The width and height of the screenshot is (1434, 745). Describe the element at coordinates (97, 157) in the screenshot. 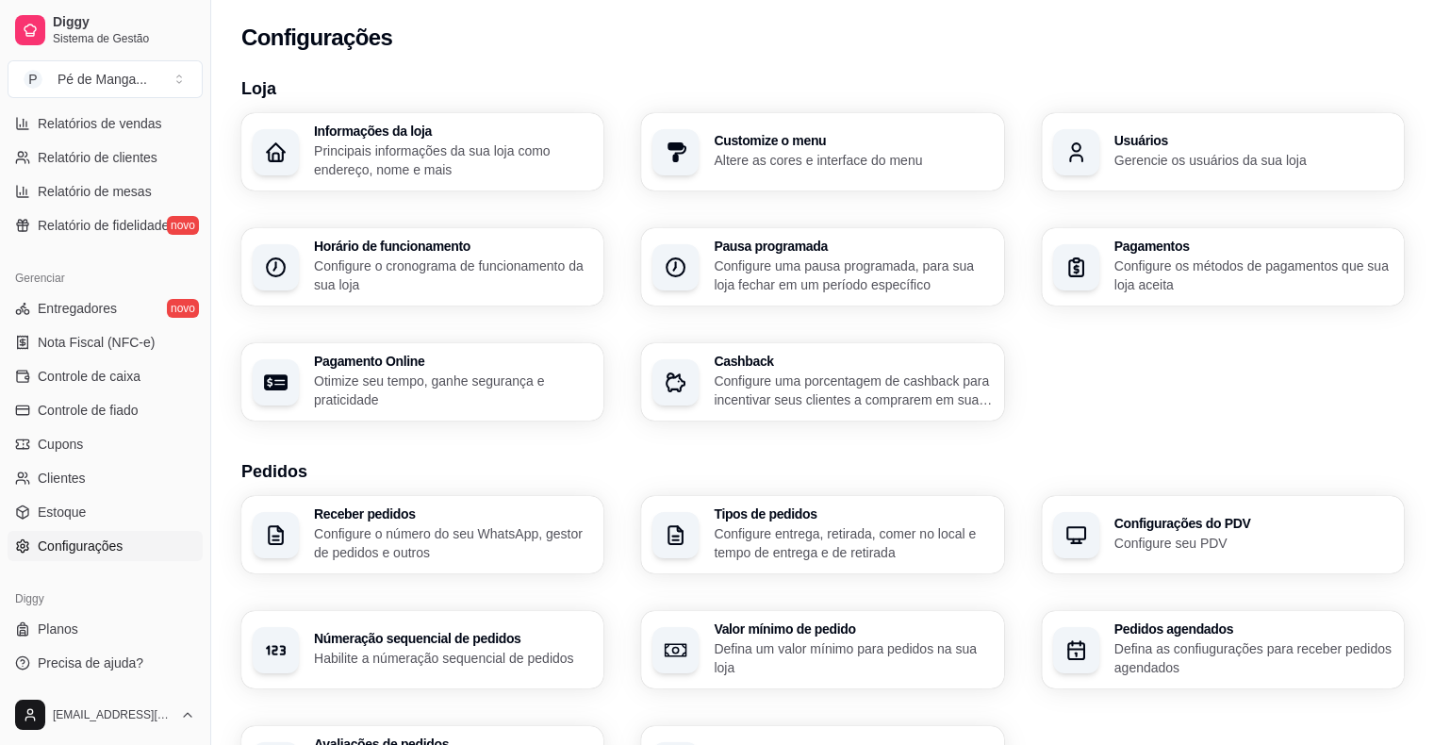

I see `span: Relatório de clientes` at that location.